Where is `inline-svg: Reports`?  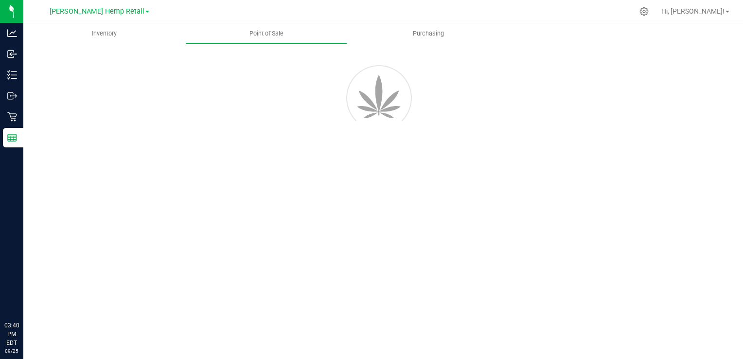 inline-svg: Reports is located at coordinates (12, 138).